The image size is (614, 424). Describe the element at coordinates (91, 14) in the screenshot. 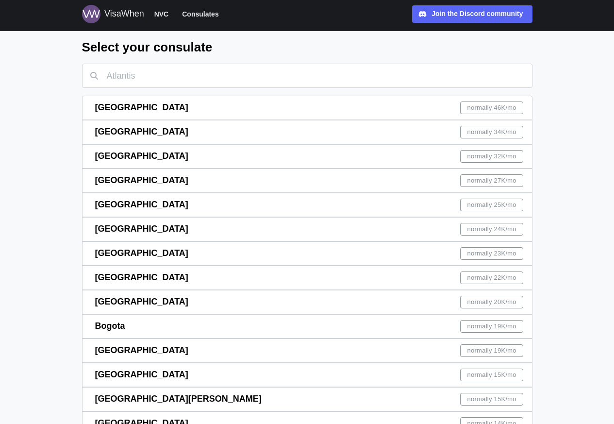

I see `img: Logo for VisaWhen` at that location.